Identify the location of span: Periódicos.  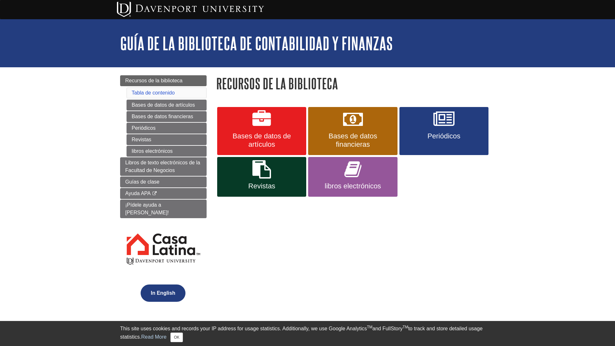
(444, 136).